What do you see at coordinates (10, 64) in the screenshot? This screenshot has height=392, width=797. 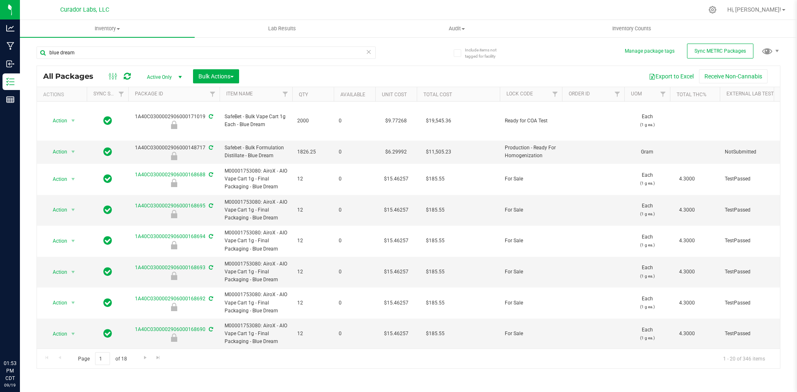 I see `inline-svg: Inbound` at bounding box center [10, 64].